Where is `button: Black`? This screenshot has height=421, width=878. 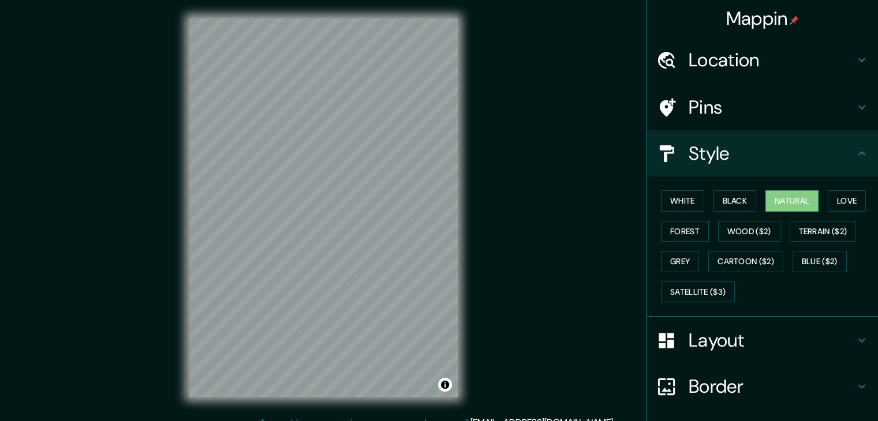 button: Black is located at coordinates (735, 201).